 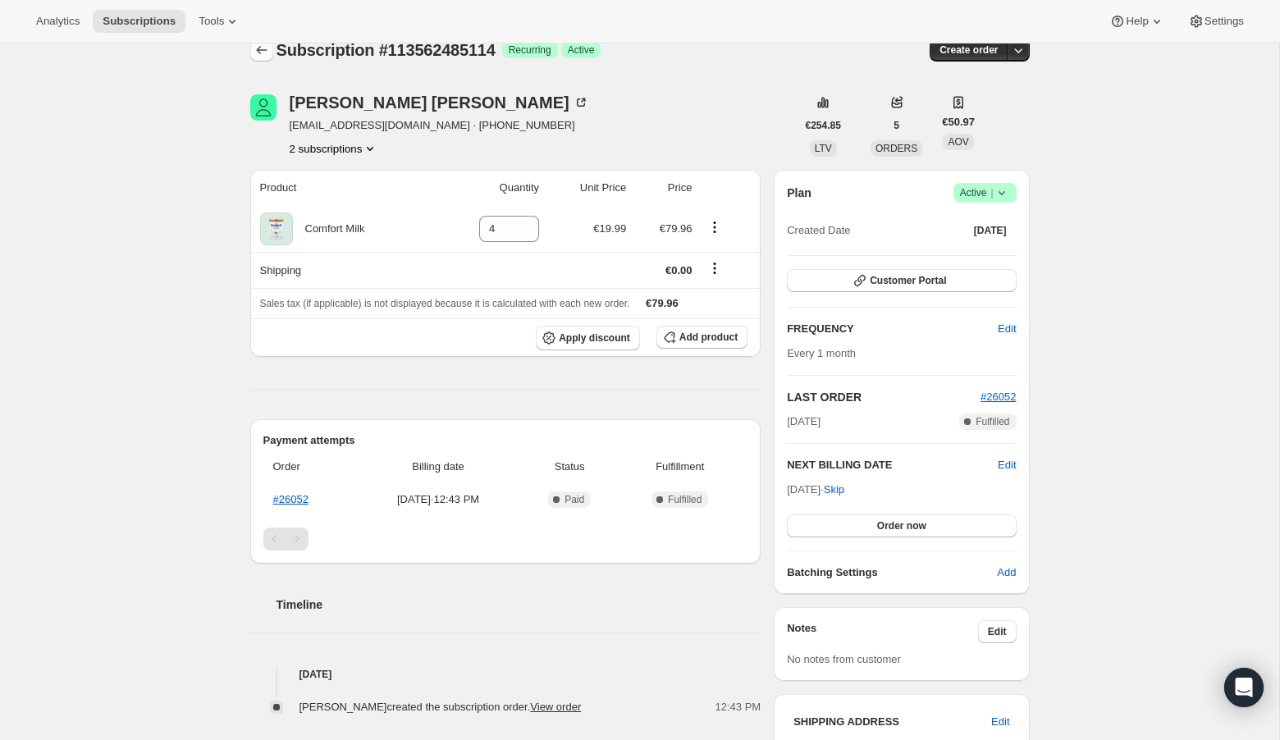 What do you see at coordinates (57, 21) in the screenshot?
I see `button: Analytics` at bounding box center [57, 21].